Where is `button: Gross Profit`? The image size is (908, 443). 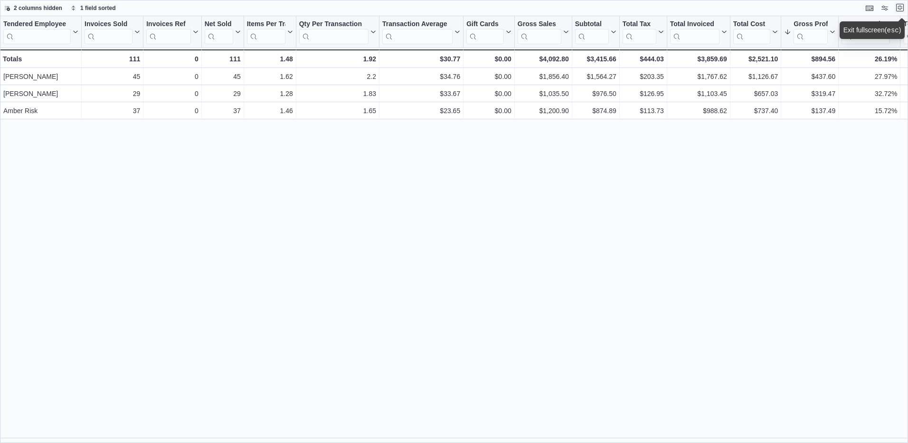 button: Gross Profit is located at coordinates (810, 32).